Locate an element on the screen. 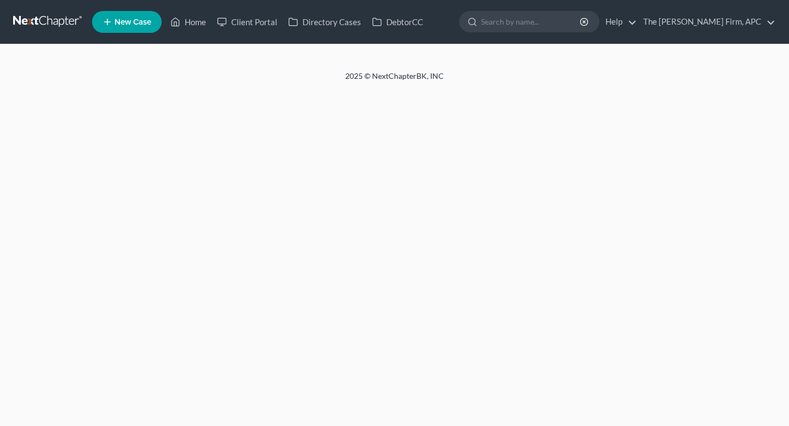 This screenshot has width=789, height=426. a: Directory Cases is located at coordinates (324, 22).